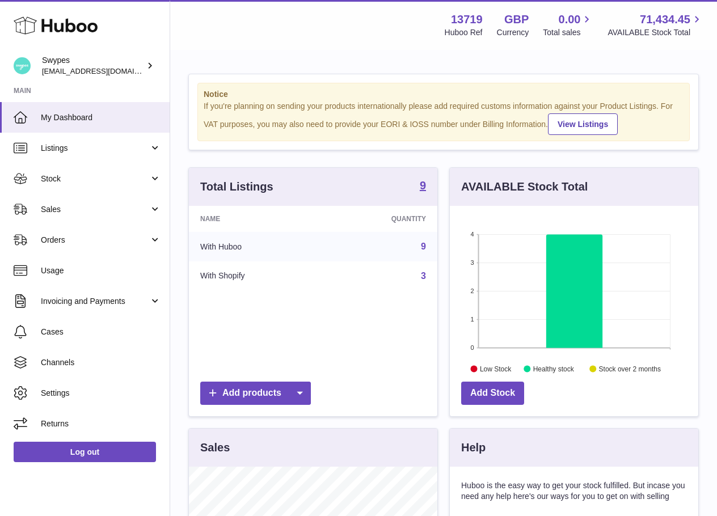 The image size is (717, 516). What do you see at coordinates (101, 363) in the screenshot?
I see `span: Channels` at bounding box center [101, 363].